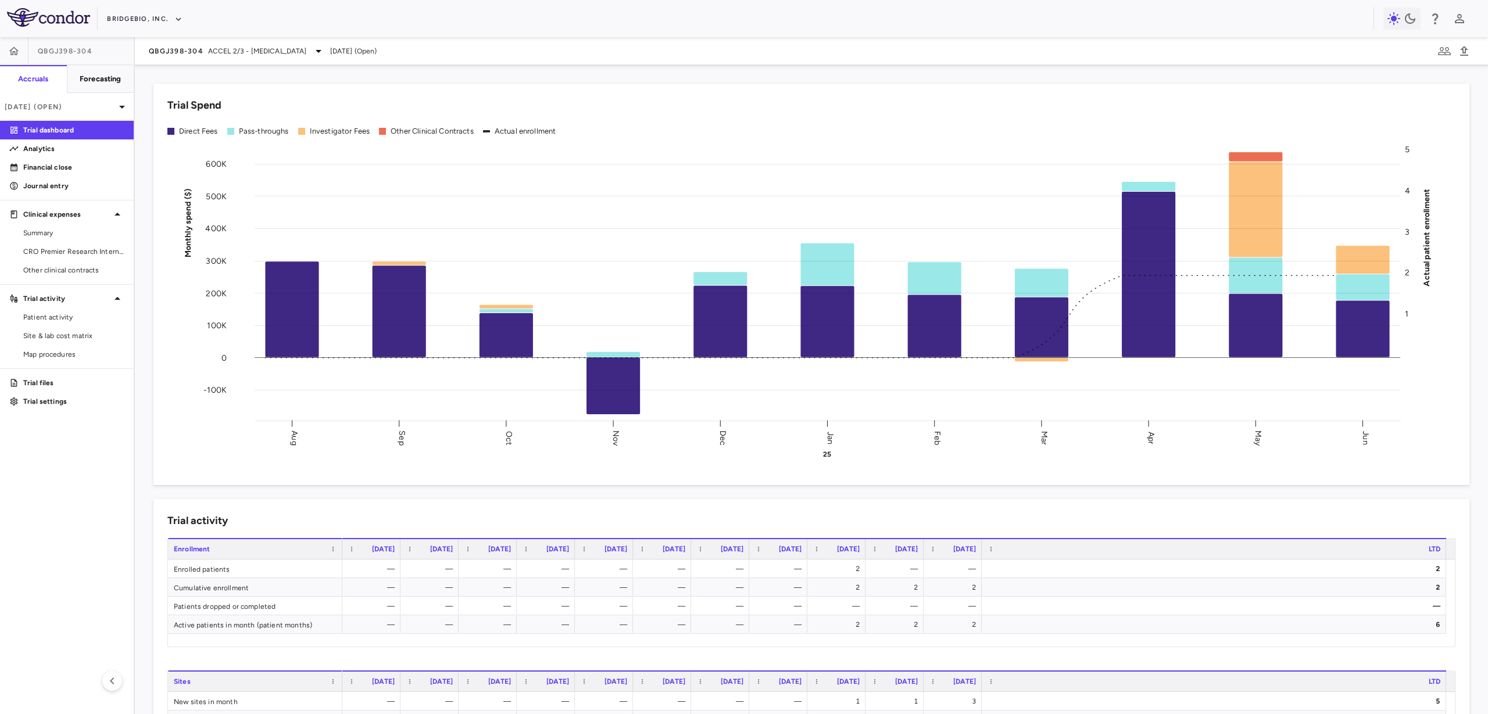 The height and width of the screenshot is (714, 1488). Describe the element at coordinates (1407, 190) in the screenshot. I see `tspan: 4` at that location.